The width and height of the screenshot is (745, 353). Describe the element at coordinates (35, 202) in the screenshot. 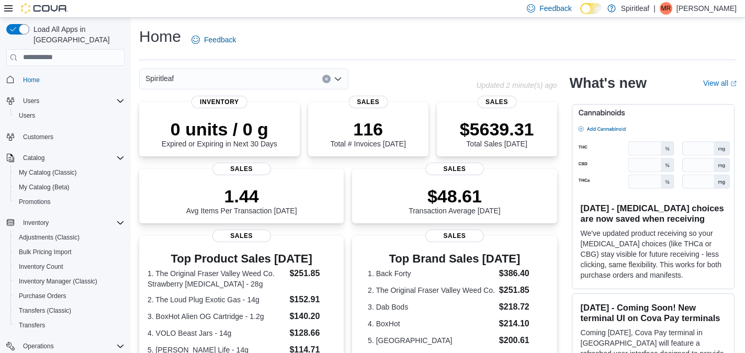

I see `a: Promotions` at that location.